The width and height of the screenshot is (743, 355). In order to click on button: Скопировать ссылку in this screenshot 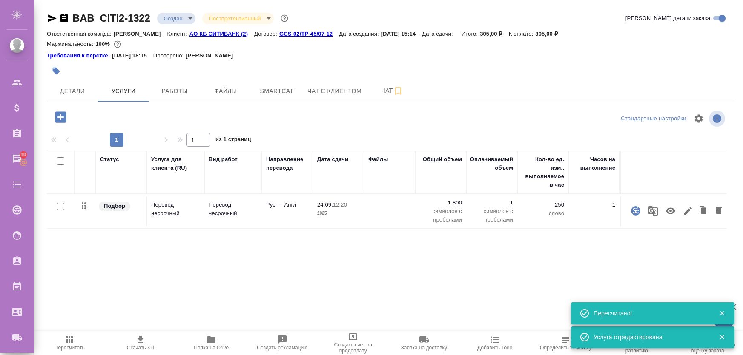, I will do `click(64, 18)`.